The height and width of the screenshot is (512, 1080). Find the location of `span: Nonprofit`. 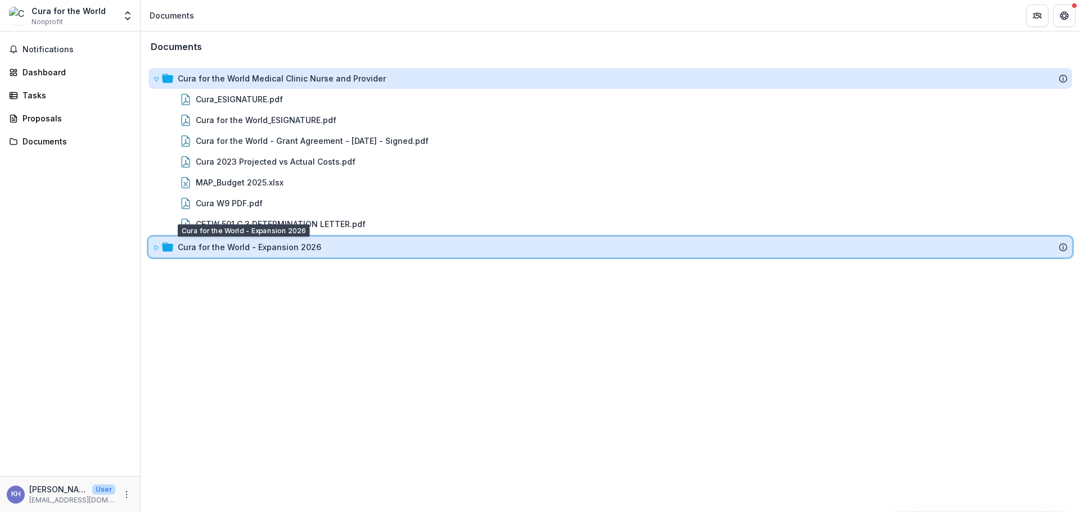

span: Nonprofit is located at coordinates (47, 22).